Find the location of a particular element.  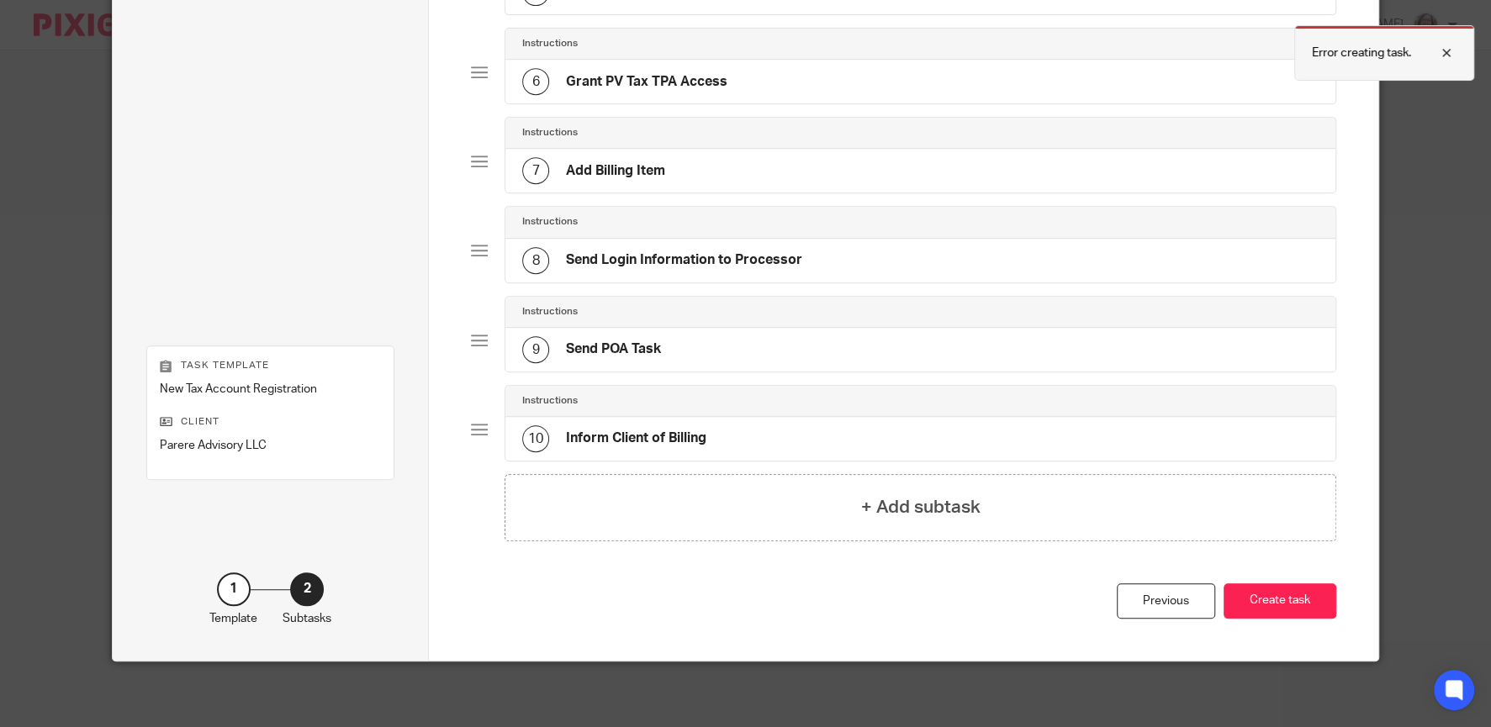

p: Client is located at coordinates (270, 422).